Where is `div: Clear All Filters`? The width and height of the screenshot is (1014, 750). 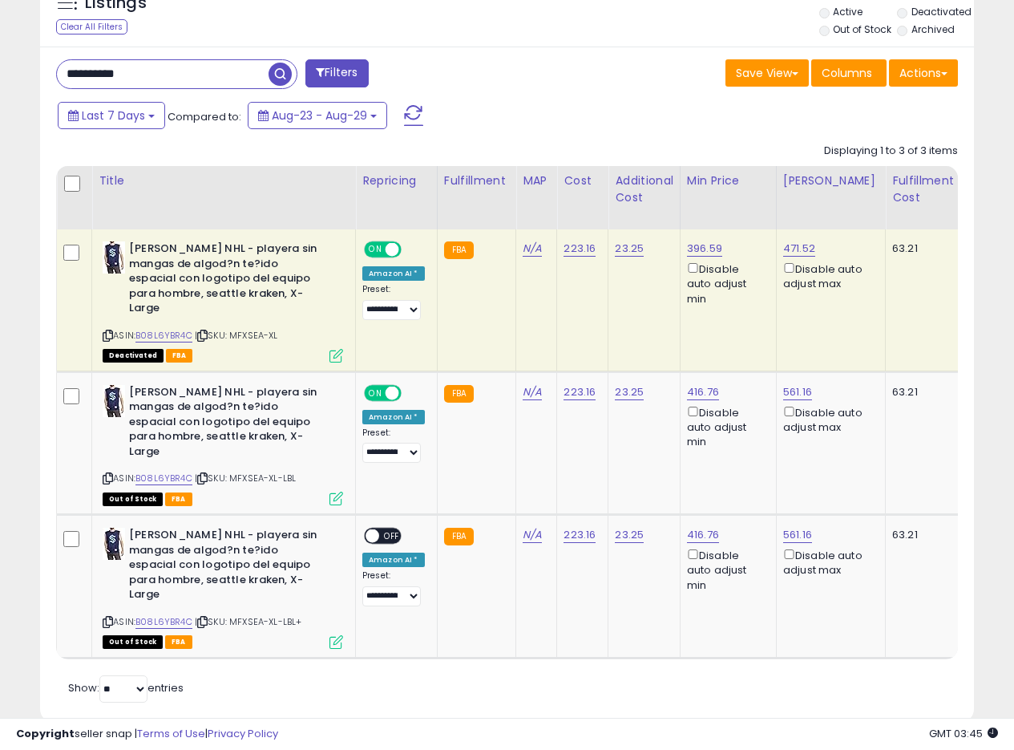 div: Clear All Filters is located at coordinates (91, 26).